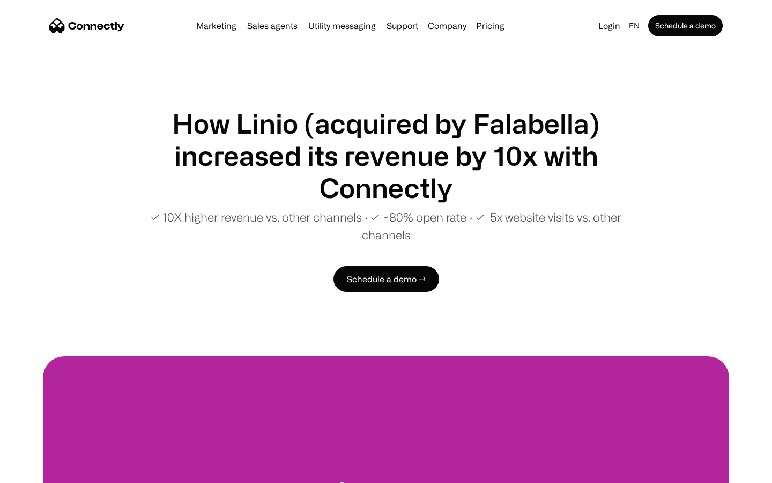 The width and height of the screenshot is (772, 483). Describe the element at coordinates (43, 471) in the screenshot. I see `ul: Language list` at that location.